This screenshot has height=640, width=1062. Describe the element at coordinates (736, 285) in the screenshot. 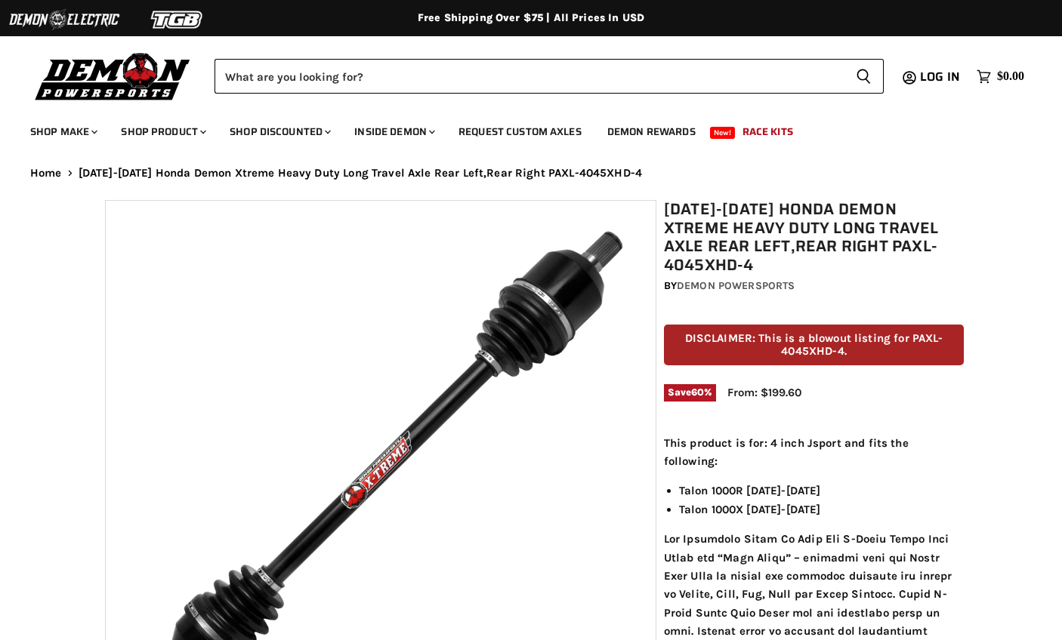

I see `a: Demon Powersports` at that location.